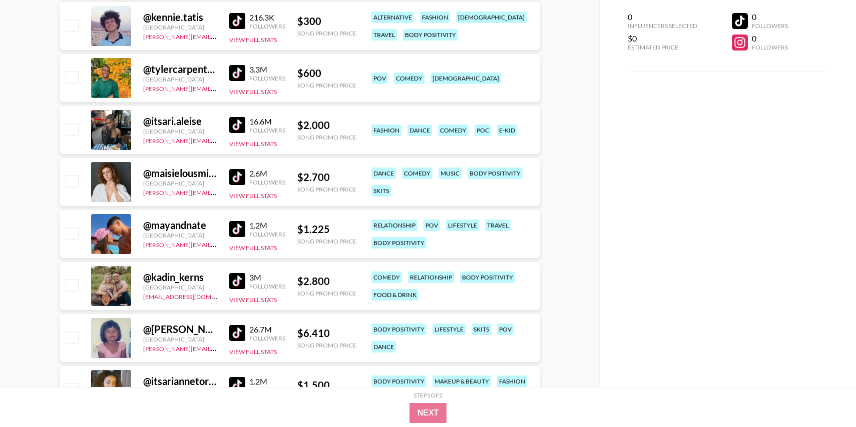 The image size is (856, 427). I want to click on div: makeup & beauty, so click(461, 381).